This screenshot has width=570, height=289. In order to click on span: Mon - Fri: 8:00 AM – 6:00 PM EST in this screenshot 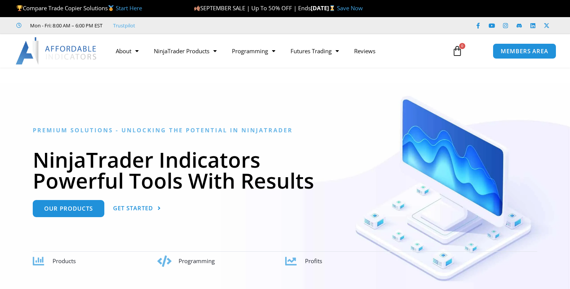, I will do `click(65, 25)`.